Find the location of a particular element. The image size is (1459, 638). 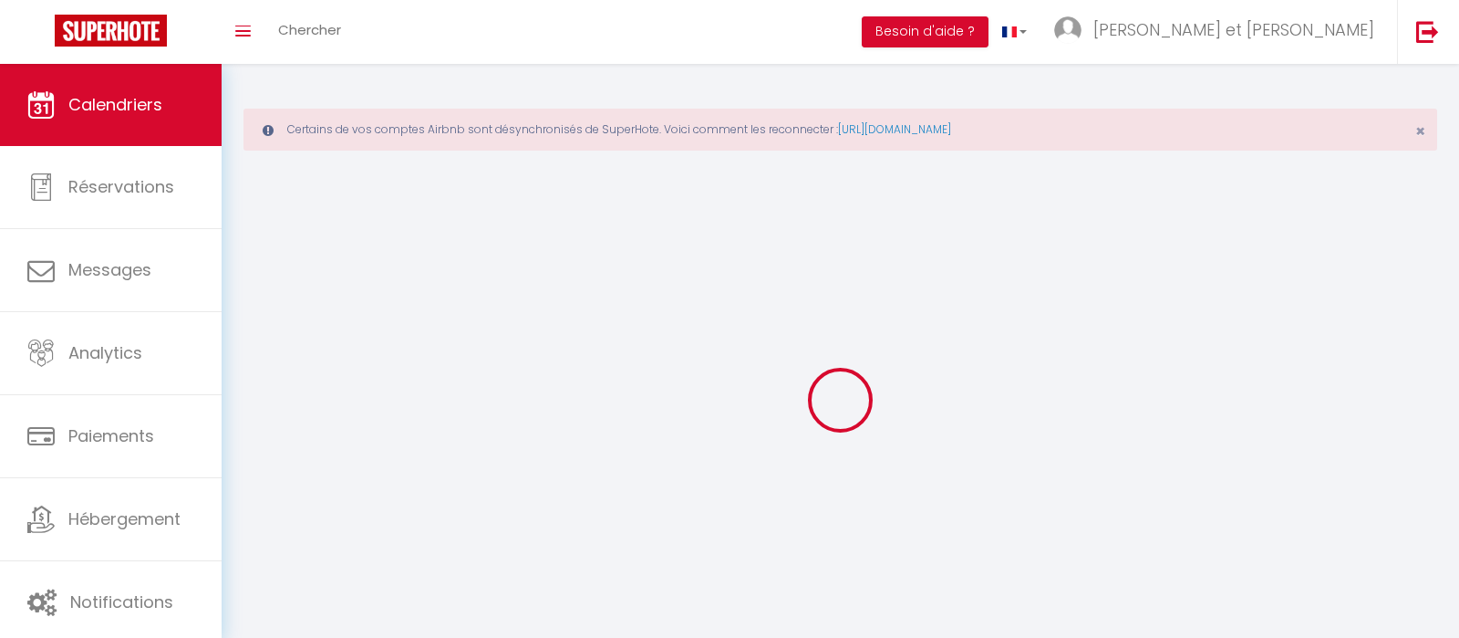

span: Notifications is located at coordinates (121, 601).